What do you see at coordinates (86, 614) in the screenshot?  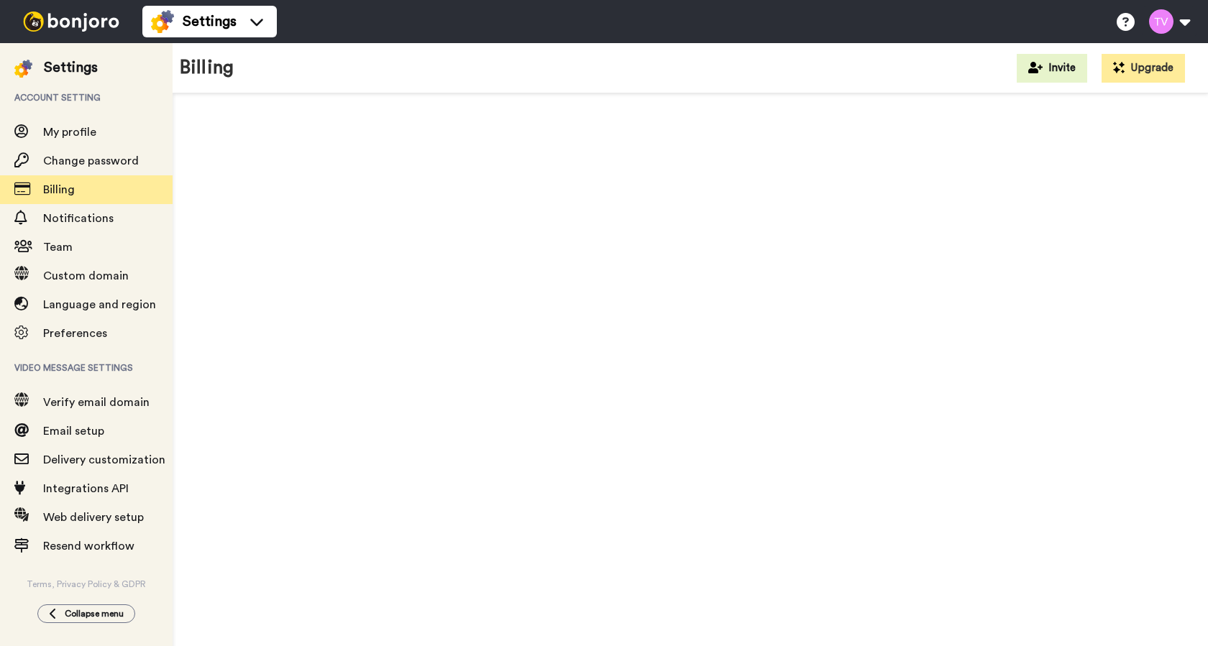 I see `button: Collapse menu` at bounding box center [86, 614].